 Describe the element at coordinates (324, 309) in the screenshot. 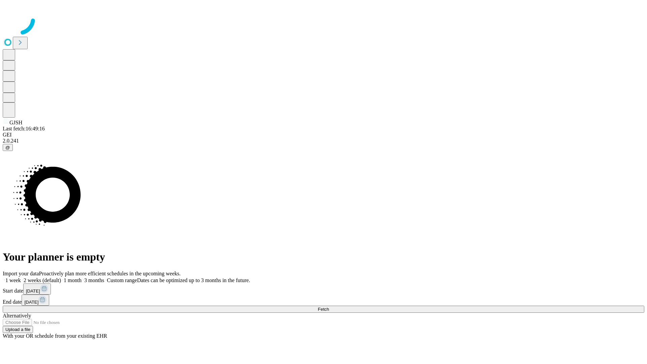

I see `button: Fetch` at that location.